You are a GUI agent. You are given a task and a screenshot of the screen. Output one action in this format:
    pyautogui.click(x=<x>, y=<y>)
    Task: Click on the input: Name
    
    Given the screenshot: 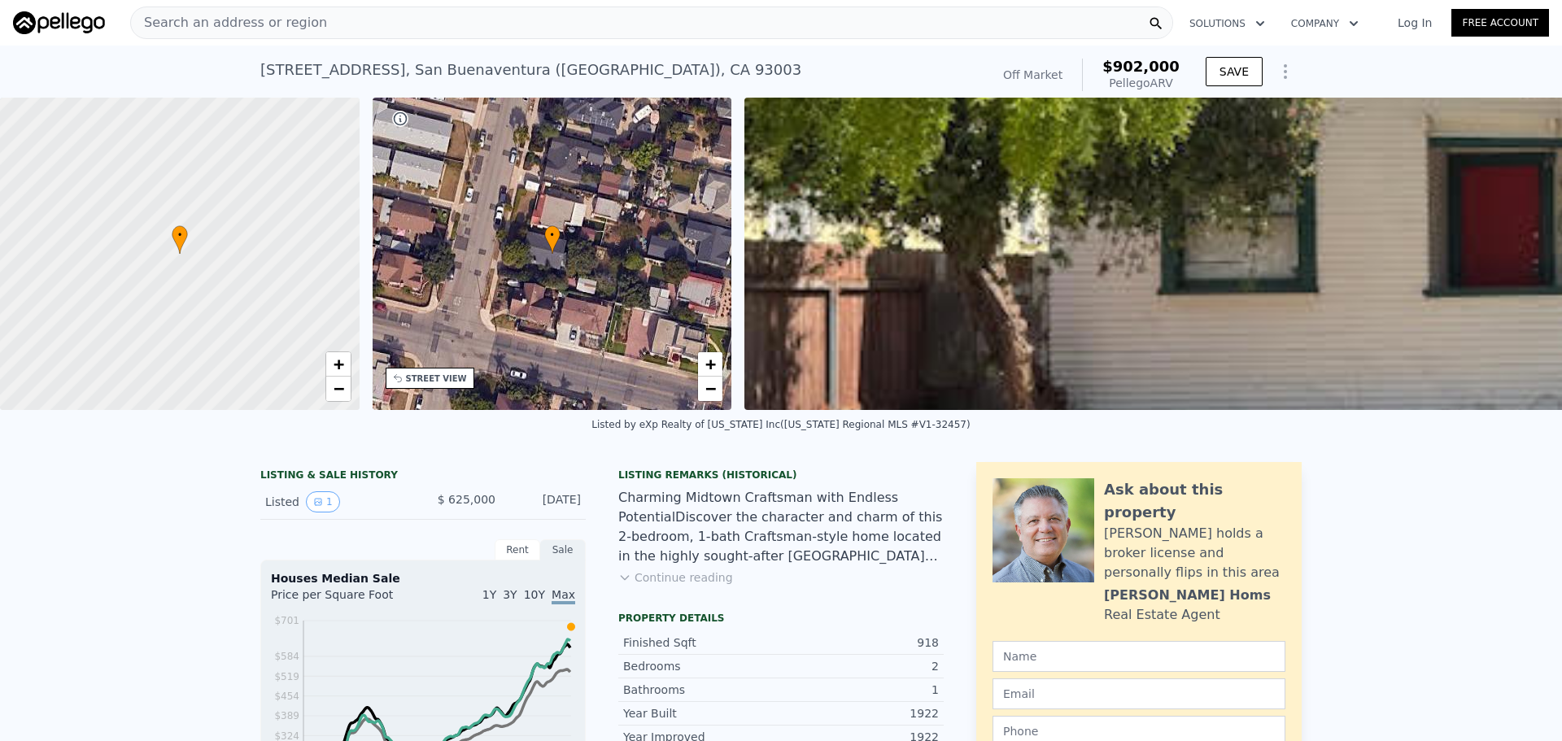 What is the action you would take?
    pyautogui.click(x=1139, y=656)
    